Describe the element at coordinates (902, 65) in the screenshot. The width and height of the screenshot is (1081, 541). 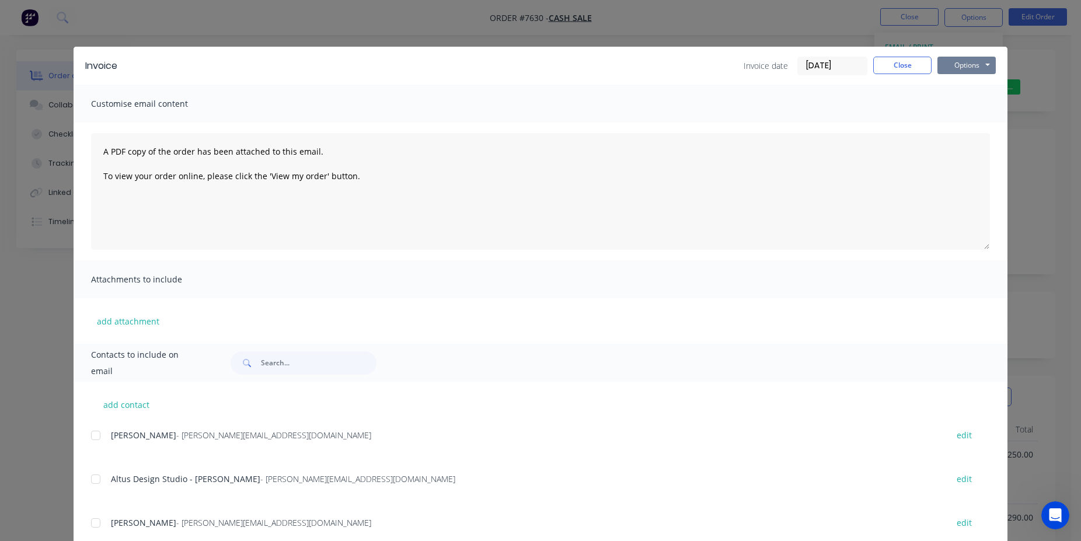
I see `button: Close` at that location.